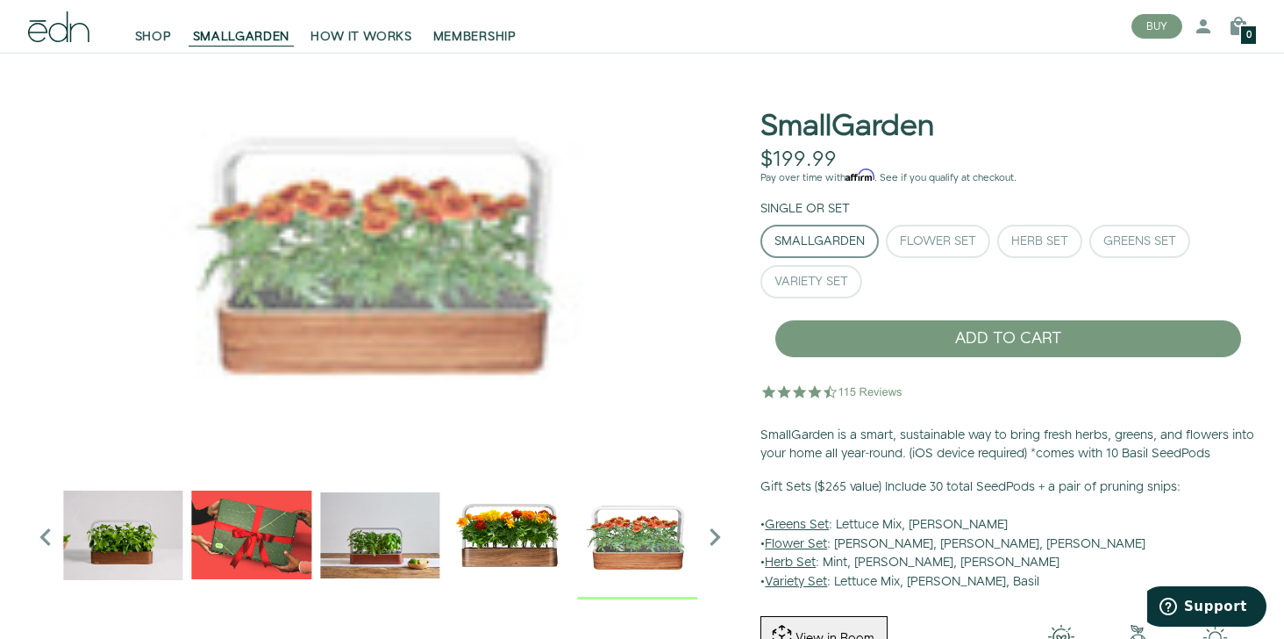 This screenshot has height=639, width=1284. Describe the element at coordinates (819, 241) in the screenshot. I see `div: SmallGarden` at that location.